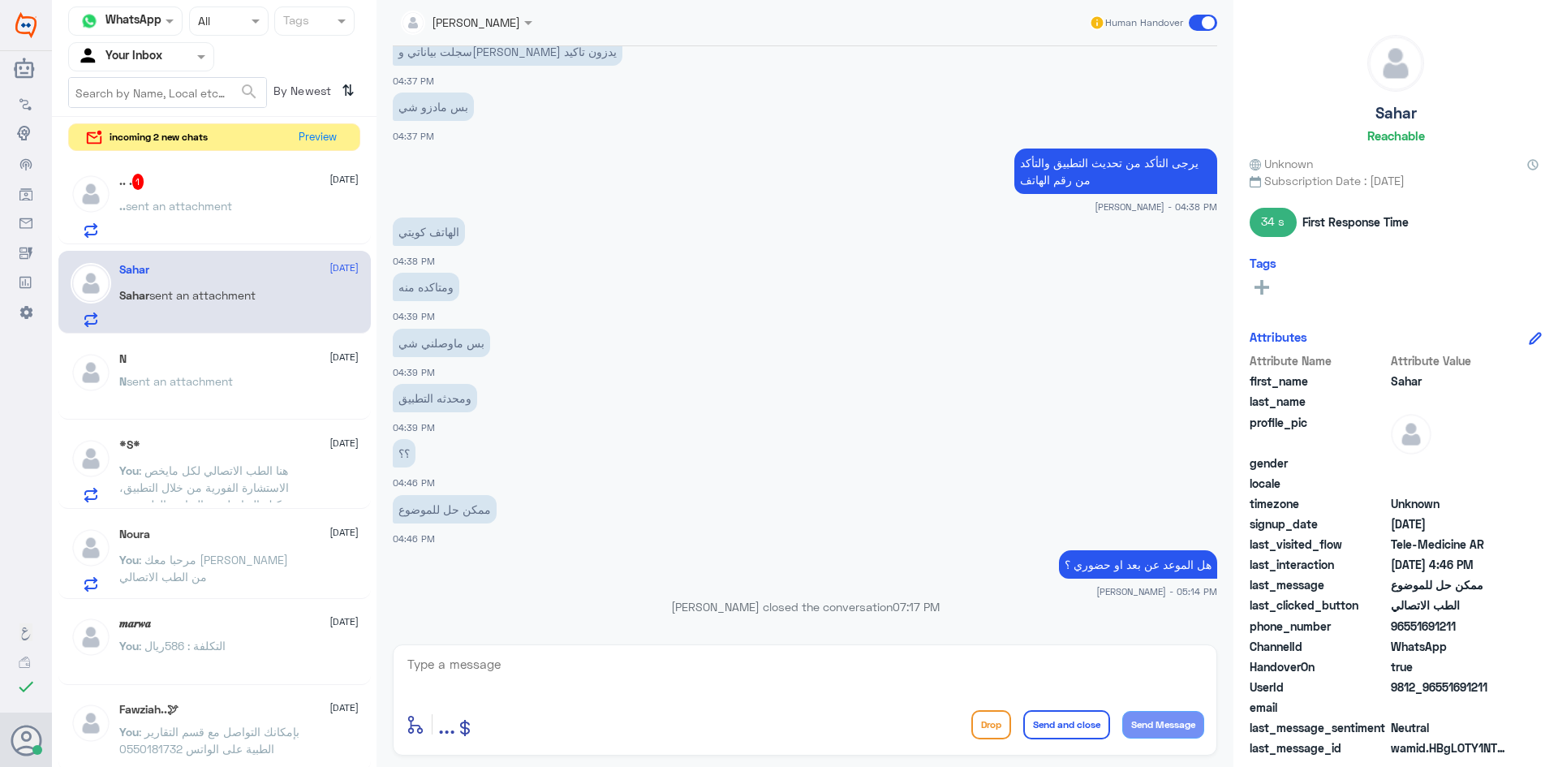 This screenshot has width=1558, height=767. I want to click on span: last_clicked_button, so click(1318, 604).